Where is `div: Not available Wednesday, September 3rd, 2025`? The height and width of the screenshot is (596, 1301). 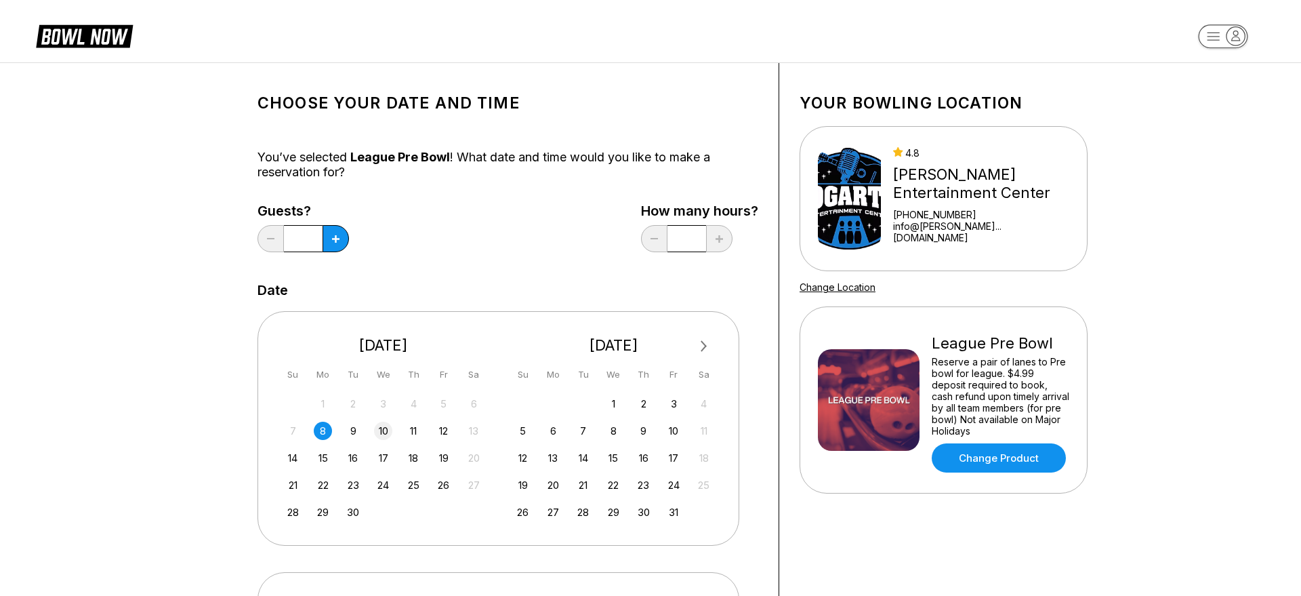 div: Not available Wednesday, September 3rd, 2025 is located at coordinates (383, 403).